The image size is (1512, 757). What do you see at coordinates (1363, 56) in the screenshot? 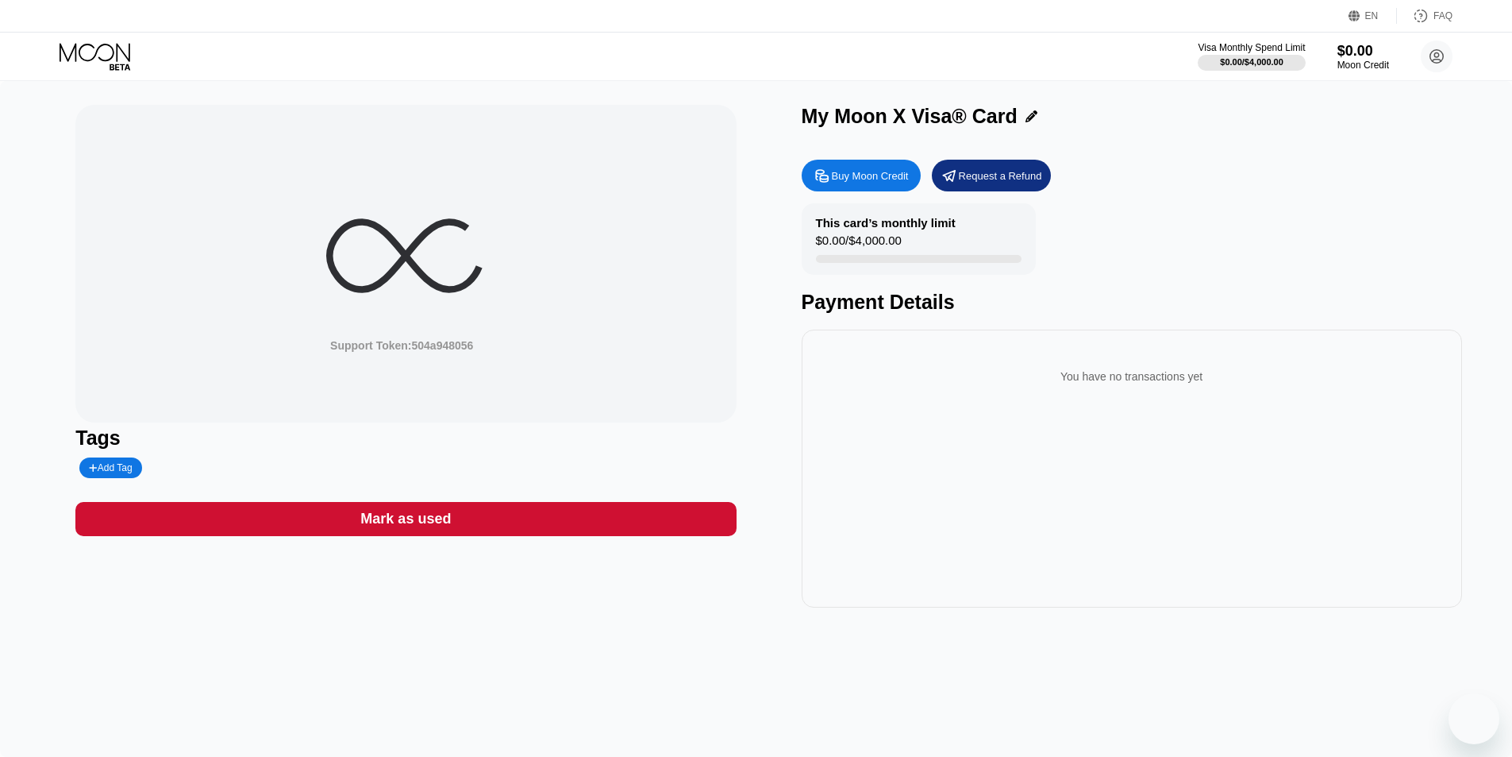
I see `div: $0.00Moon Credit` at bounding box center [1363, 56].